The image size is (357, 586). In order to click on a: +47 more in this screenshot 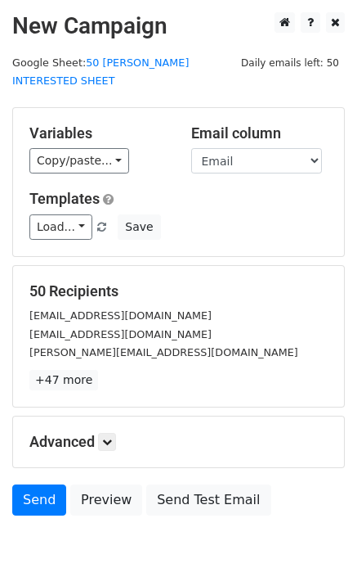, I will do `click(64, 379)`.